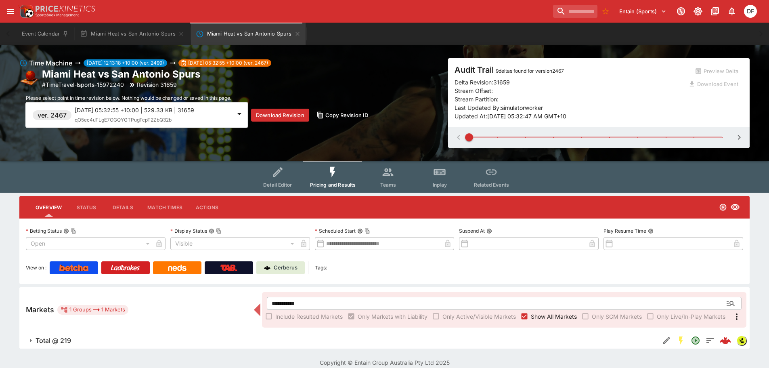  Describe the element at coordinates (335, 230) in the screenshot. I see `p: Scheduled Start` at that location.